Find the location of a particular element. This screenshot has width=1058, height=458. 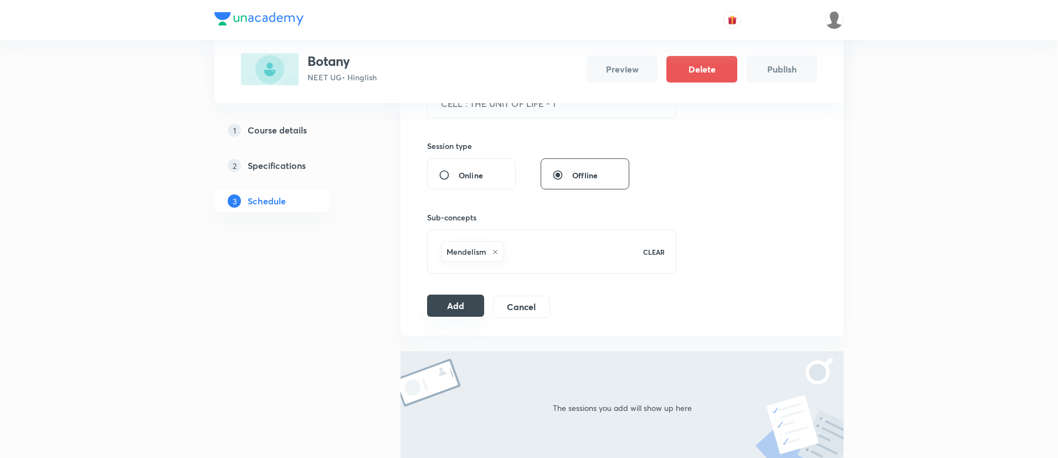

button: Preview is located at coordinates (622, 69).